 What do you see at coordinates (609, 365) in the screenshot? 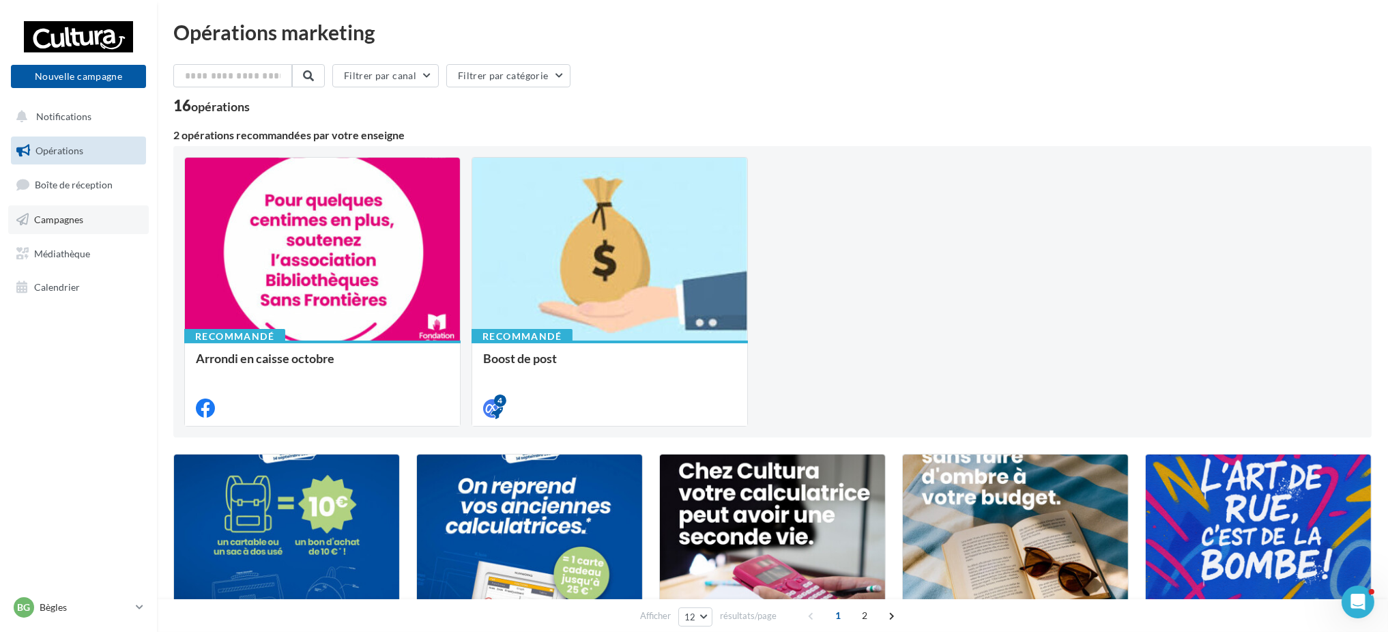
I see `div: Boost de post` at bounding box center [609, 365].